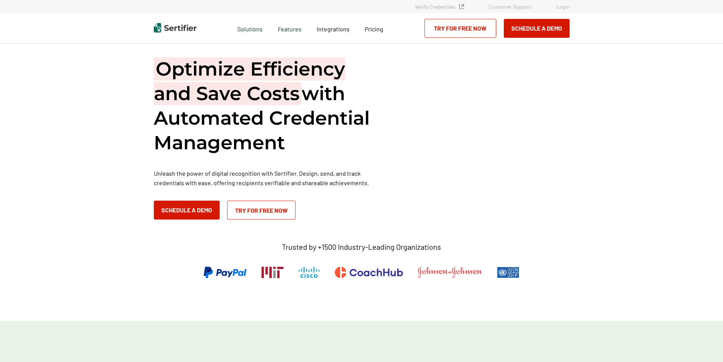 The image size is (723, 362). What do you see at coordinates (510, 6) in the screenshot?
I see `a: Customer Support` at bounding box center [510, 6].